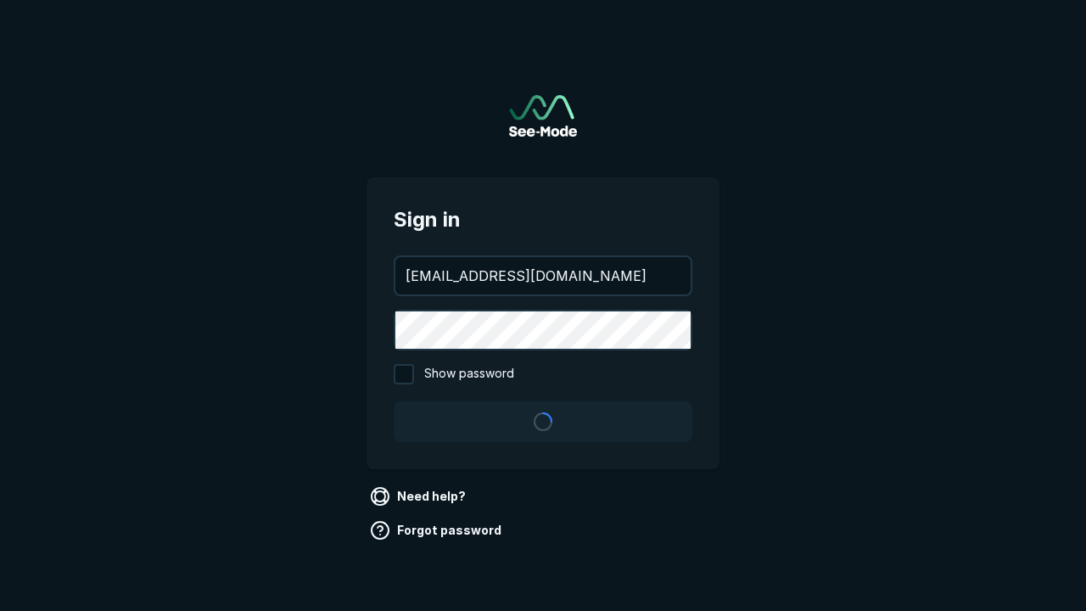 Image resolution: width=1086 pixels, height=611 pixels. What do you see at coordinates (543, 220) in the screenshot?
I see `span: Sign in` at bounding box center [543, 220].